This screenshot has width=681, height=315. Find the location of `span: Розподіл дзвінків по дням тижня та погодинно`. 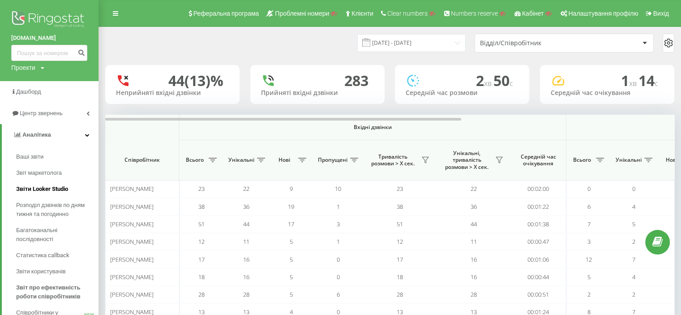

span: Розподіл дзвінків по дням тижня та погодинно is located at coordinates (55, 210).